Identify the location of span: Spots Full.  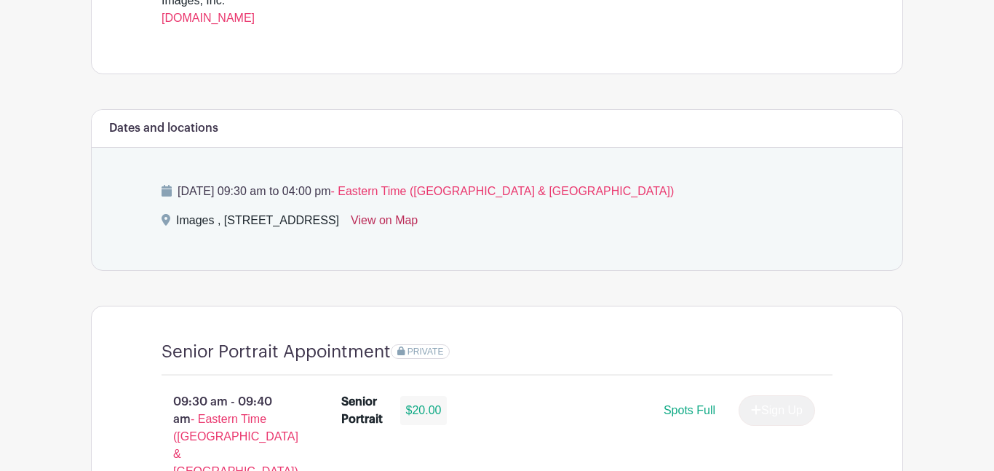
(689, 410).